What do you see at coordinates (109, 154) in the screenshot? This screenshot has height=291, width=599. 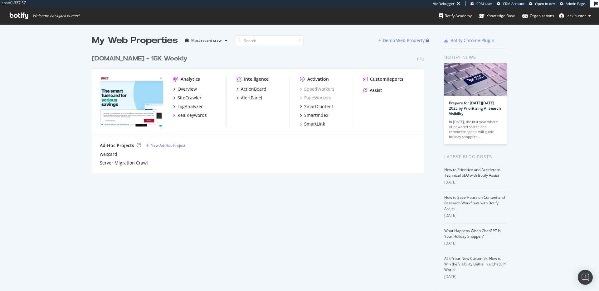 I see `div: wexcard` at bounding box center [109, 154].